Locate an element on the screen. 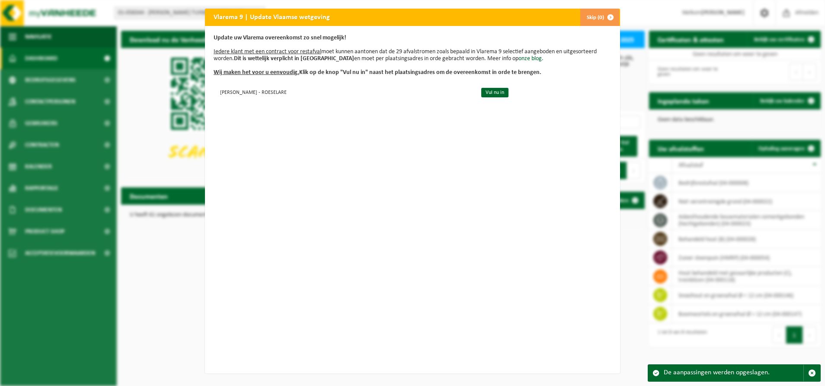  b: Update uw Vlarema overeenkomst zo snel mogelijk! is located at coordinates (280, 38).